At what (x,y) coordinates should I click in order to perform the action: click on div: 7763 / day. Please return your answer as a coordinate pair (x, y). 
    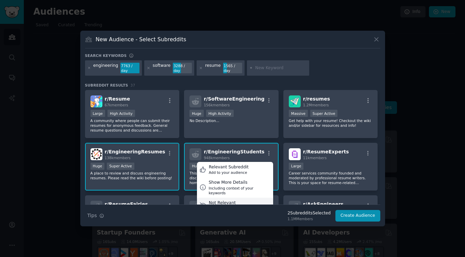
    Looking at the image, I should click on (130, 68).